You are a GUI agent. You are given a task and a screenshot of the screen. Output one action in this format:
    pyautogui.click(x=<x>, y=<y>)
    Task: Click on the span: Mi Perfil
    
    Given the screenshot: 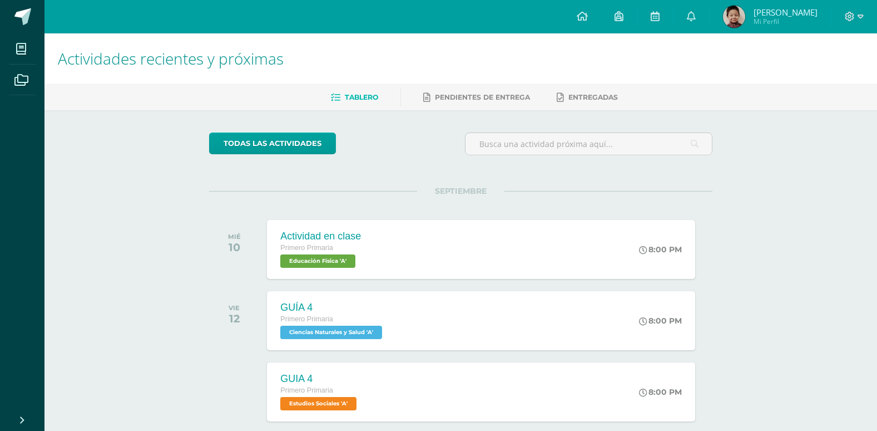 What is the action you would take?
    pyautogui.click(x=785, y=21)
    